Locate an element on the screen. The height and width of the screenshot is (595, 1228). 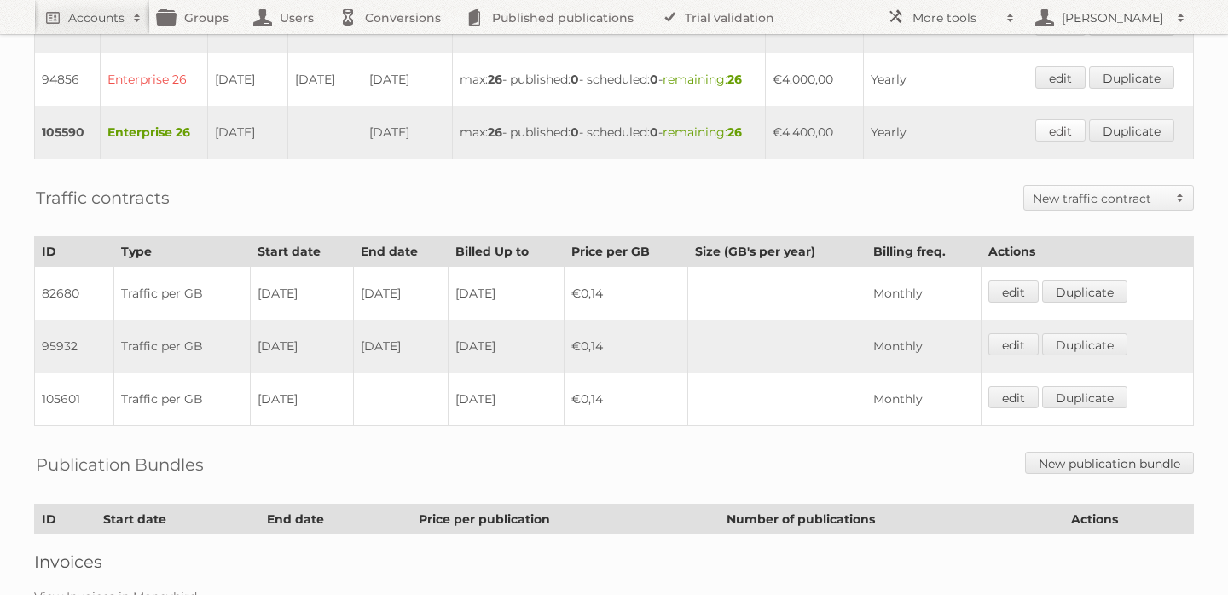
td: 94856 is located at coordinates (67, 79).